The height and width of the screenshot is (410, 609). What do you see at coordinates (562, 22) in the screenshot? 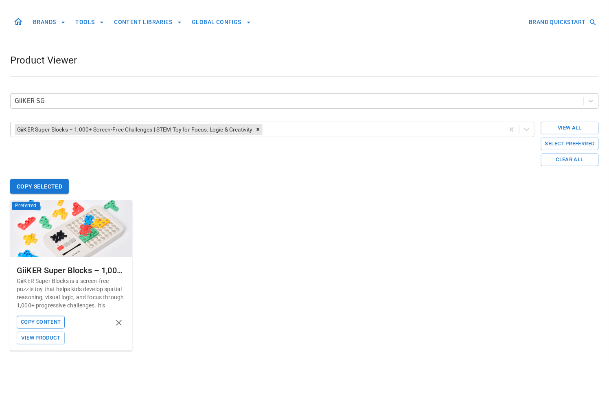
I see `button: BRAND QUICKSTART` at bounding box center [562, 22].